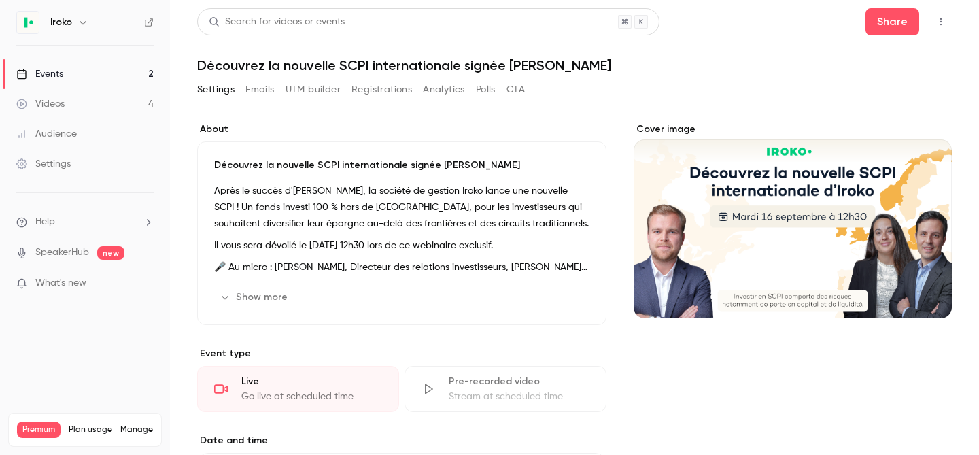 This screenshot has width=979, height=455. What do you see at coordinates (40, 104) in the screenshot?
I see `div: Videos` at bounding box center [40, 104].